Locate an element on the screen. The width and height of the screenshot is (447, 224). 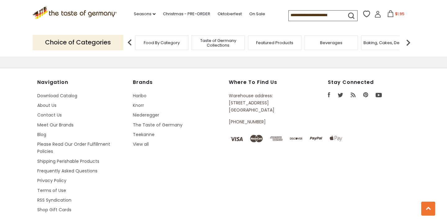
a: Seasons is located at coordinates (145, 14).